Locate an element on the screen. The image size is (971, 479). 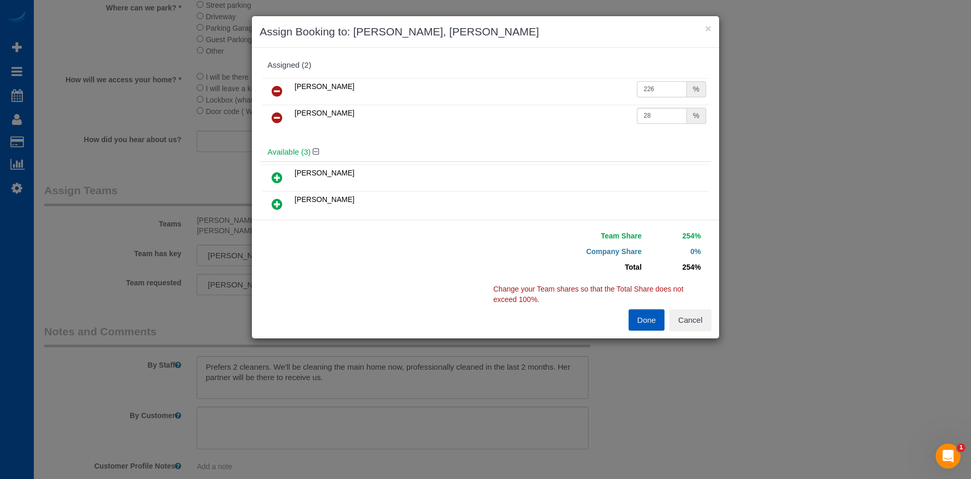
h4: Available (3) is located at coordinates (486, 152).